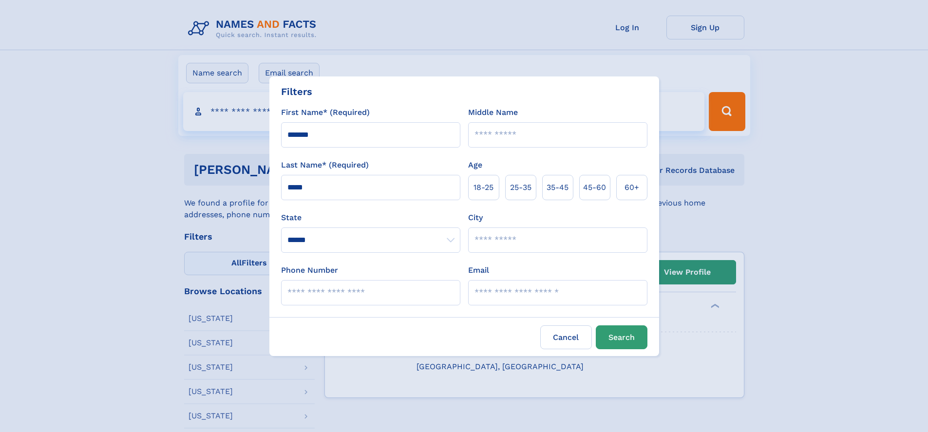 The image size is (928, 432). What do you see at coordinates (475, 165) in the screenshot?
I see `label: Age` at bounding box center [475, 165].